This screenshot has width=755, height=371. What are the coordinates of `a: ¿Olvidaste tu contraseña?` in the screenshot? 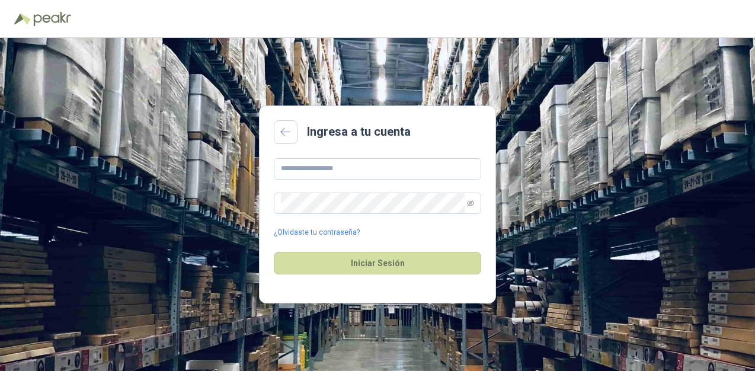 It's located at (317, 232).